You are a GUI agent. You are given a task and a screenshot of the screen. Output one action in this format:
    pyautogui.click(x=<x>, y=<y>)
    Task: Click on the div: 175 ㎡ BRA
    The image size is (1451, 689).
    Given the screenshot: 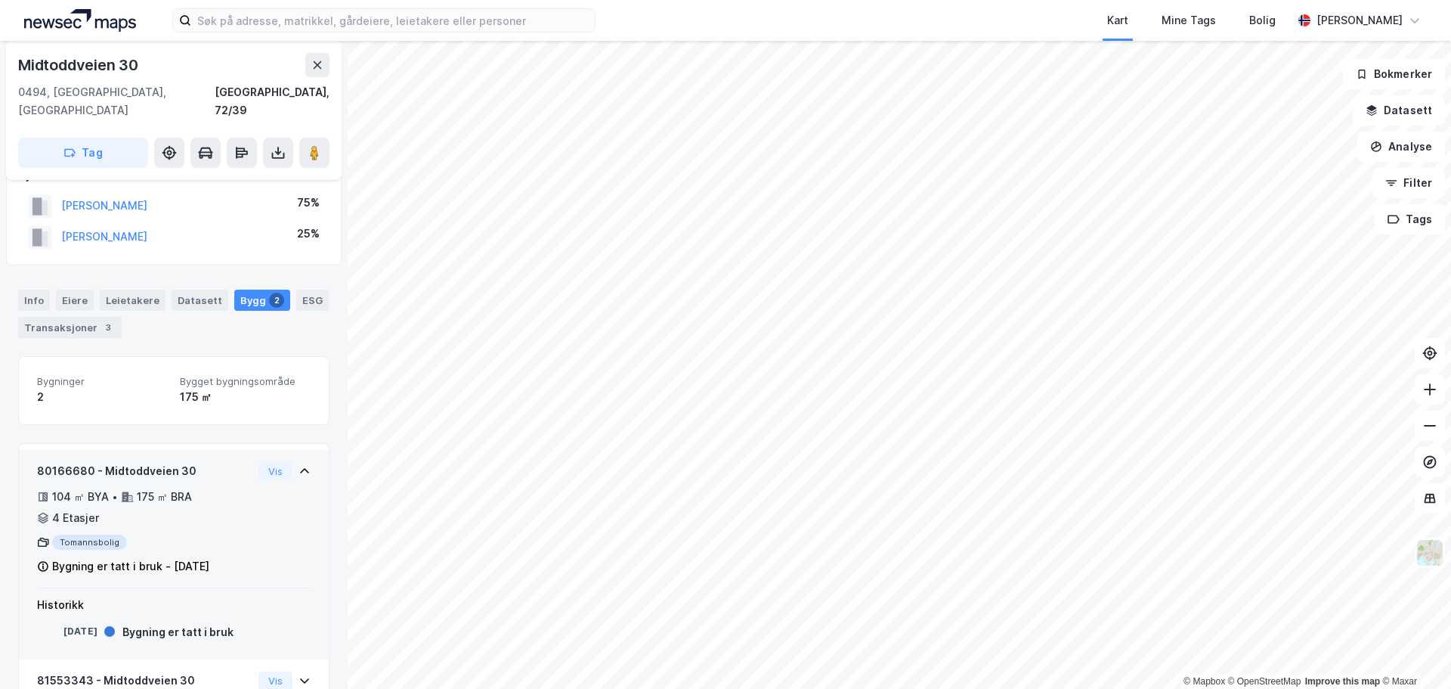 What is the action you would take?
    pyautogui.click(x=164, y=497)
    